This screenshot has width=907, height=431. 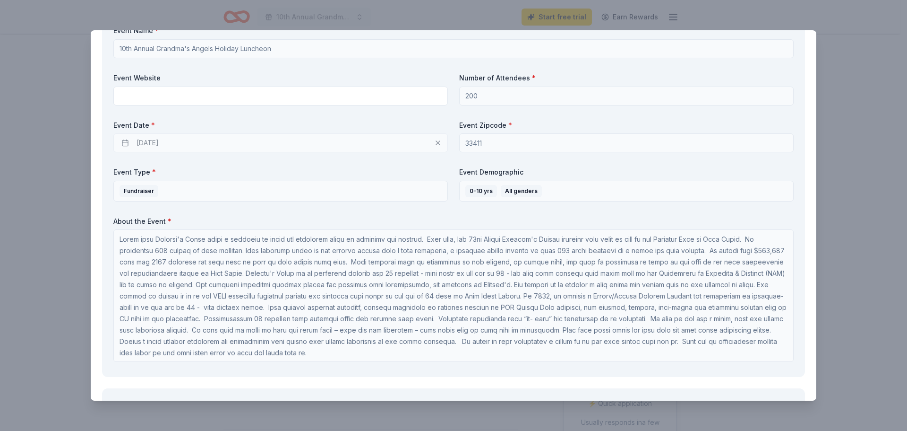 What do you see at coordinates (627, 78) in the screenshot?
I see `label: Number of Attendees` at bounding box center [627, 78].